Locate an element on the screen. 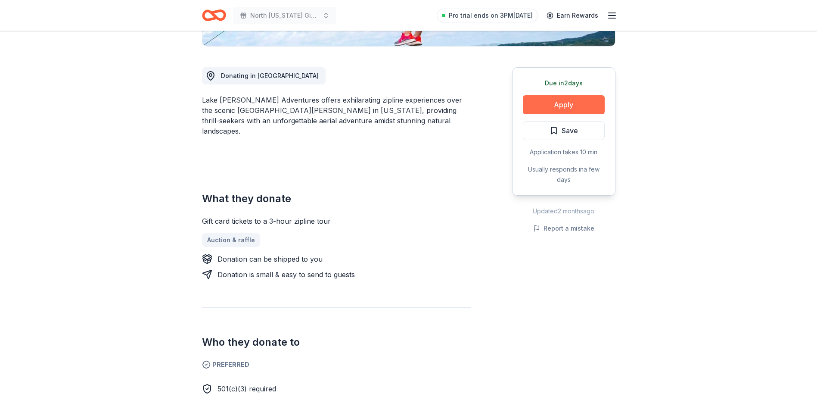  span: 501(c)(3) required is located at coordinates (247, 389).